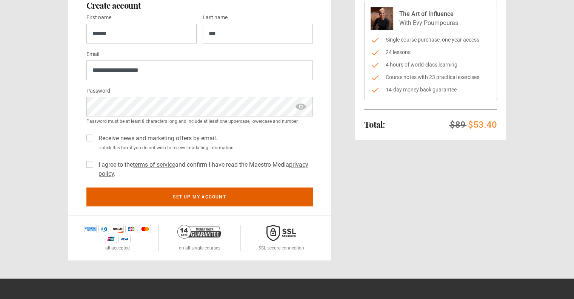 This screenshot has height=299, width=574. Describe the element at coordinates (199, 248) in the screenshot. I see `p: on all single courses` at that location.